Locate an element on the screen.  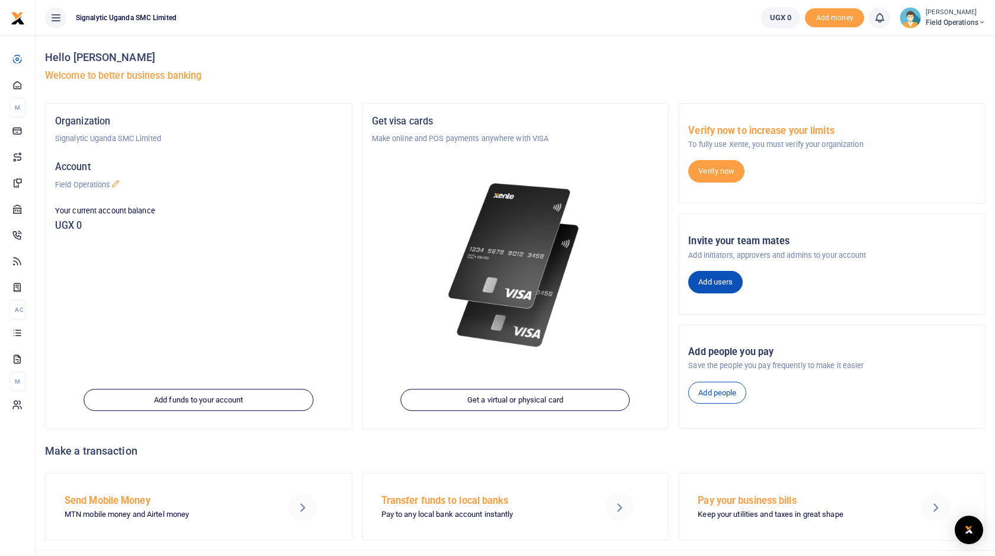
p: Save the people you pay frequently to make it easier is located at coordinates (832, 366).